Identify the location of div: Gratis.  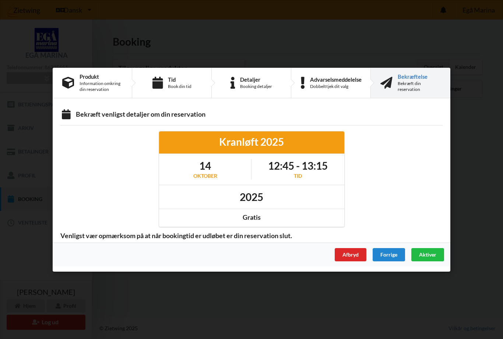
(251, 217).